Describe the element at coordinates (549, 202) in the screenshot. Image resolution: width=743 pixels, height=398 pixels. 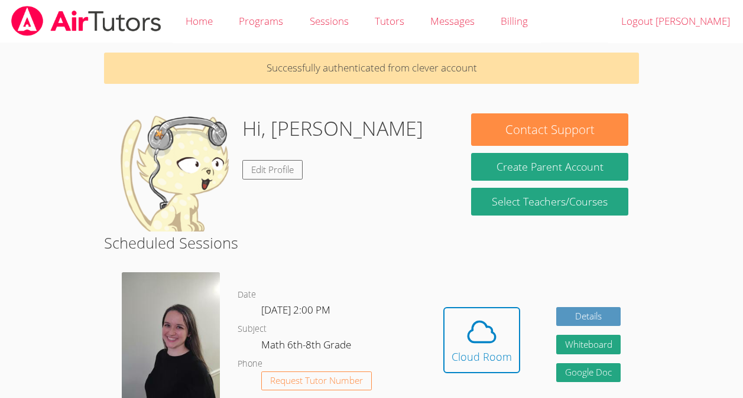
I see `a: Select Teachers/Courses` at that location.